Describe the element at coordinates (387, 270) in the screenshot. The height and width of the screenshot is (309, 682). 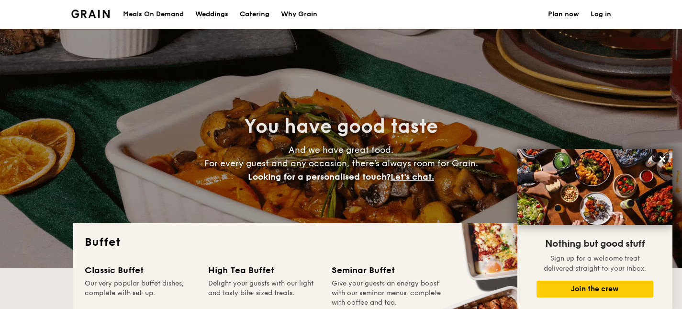
I see `div: Seminar Buffet` at that location.